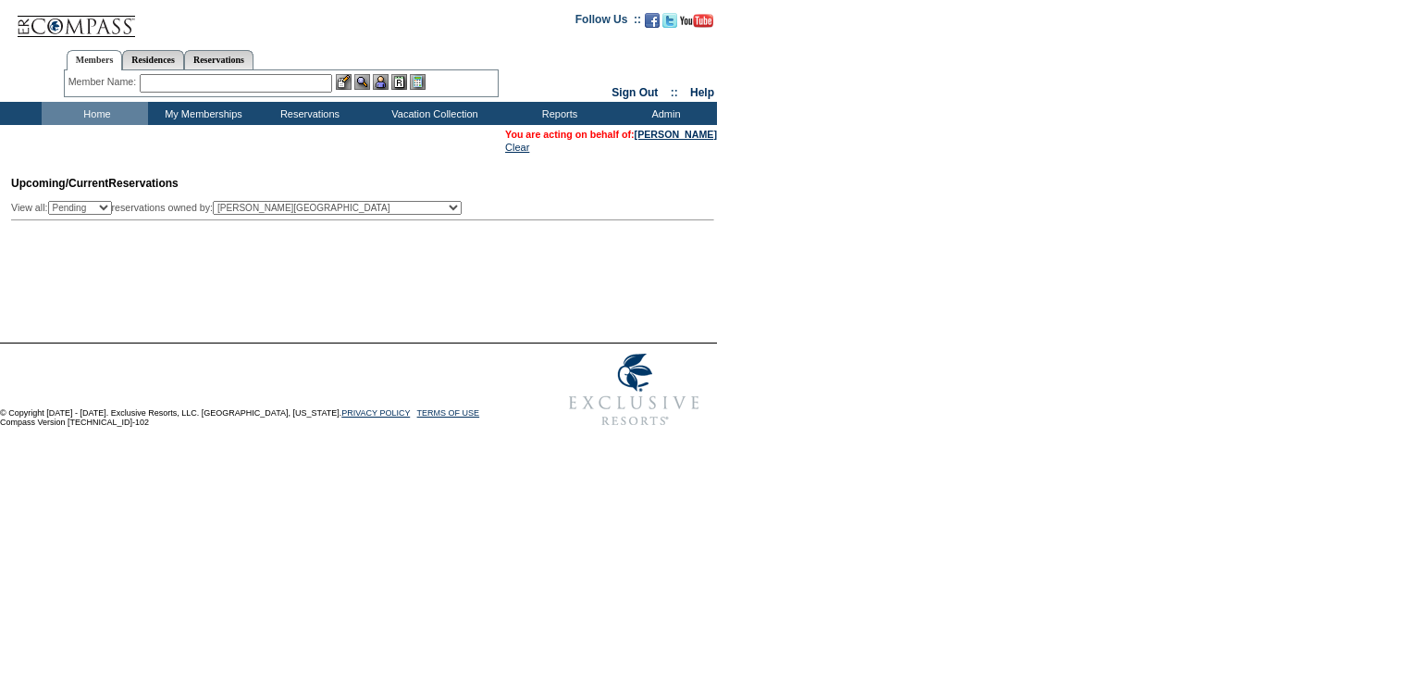  I want to click on div: View all: reservations owned by:, so click(241, 207).